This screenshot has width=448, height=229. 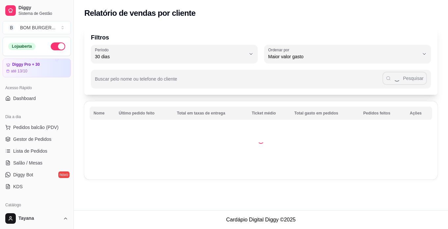 I want to click on span: Diggy, so click(x=43, y=8).